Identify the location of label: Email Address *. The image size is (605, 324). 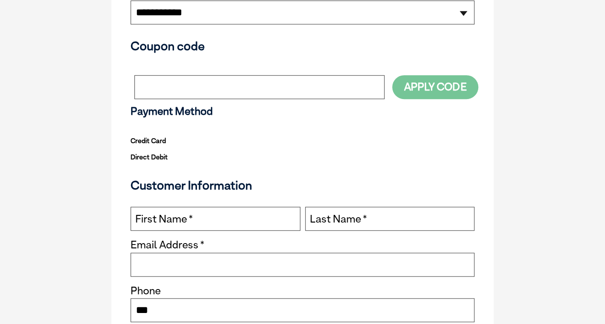
(168, 245).